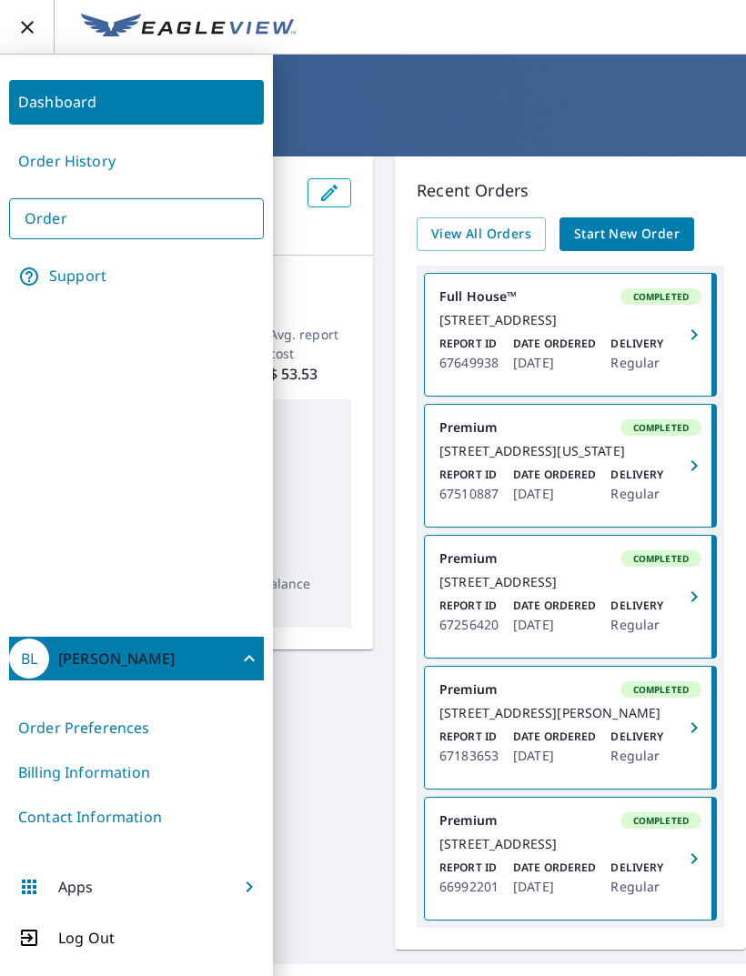 This screenshot has height=976, width=746. I want to click on p: Avg. report cost, so click(310, 344).